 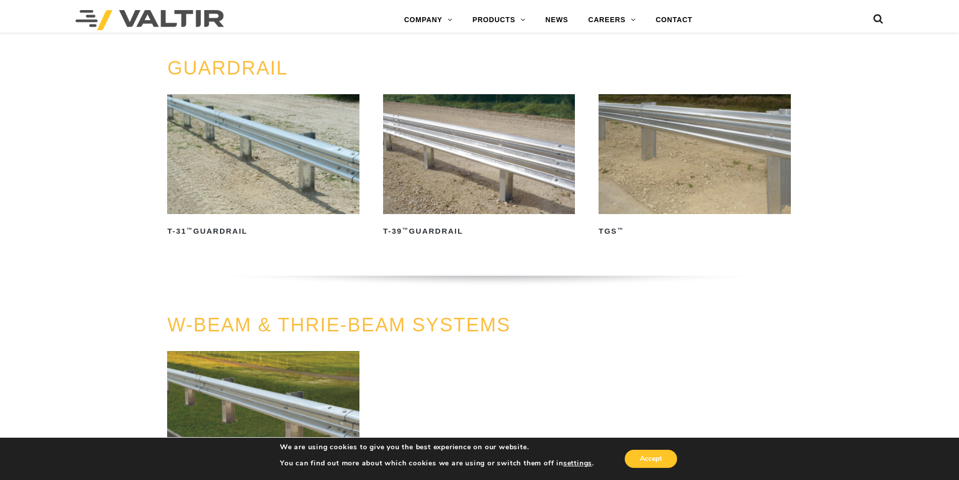 What do you see at coordinates (694, 167) in the screenshot?
I see `a: TGS™` at bounding box center [694, 167].